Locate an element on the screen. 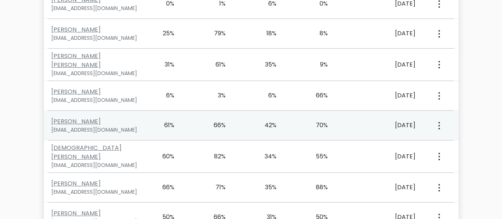 The image size is (502, 219). div: 79% is located at coordinates (215, 33).